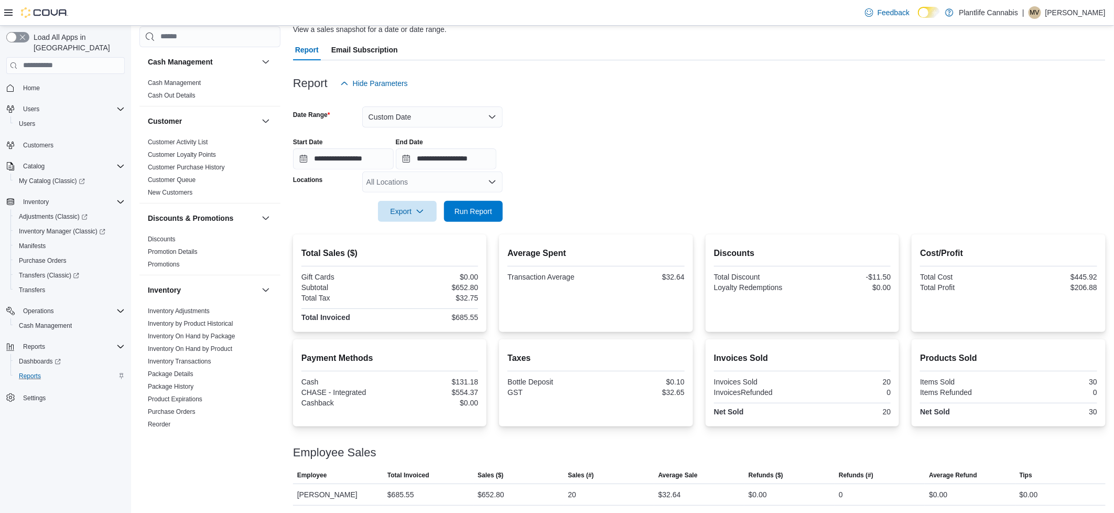 The height and width of the screenshot is (513, 1114). Describe the element at coordinates (180, 62) in the screenshot. I see `h3: Cash Management` at that location.